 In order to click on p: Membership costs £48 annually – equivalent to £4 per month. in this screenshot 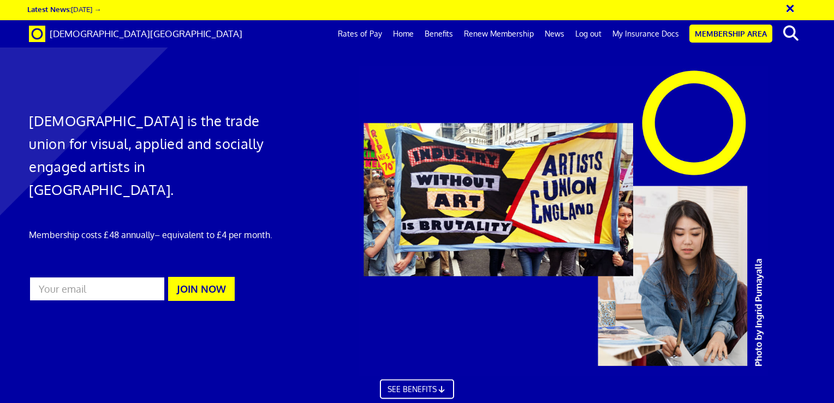, I will do `click(153, 235)`.